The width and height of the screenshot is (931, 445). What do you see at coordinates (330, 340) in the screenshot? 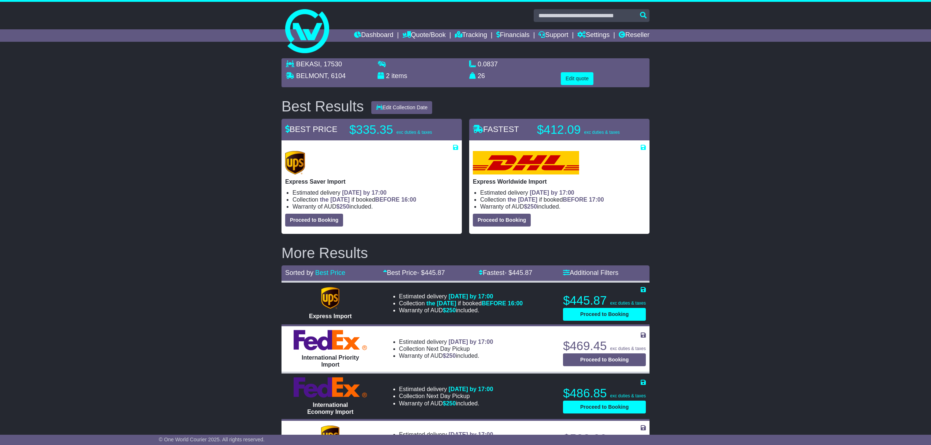
I see `img: FedEx Express: International Priority Import` at bounding box center [330, 340].